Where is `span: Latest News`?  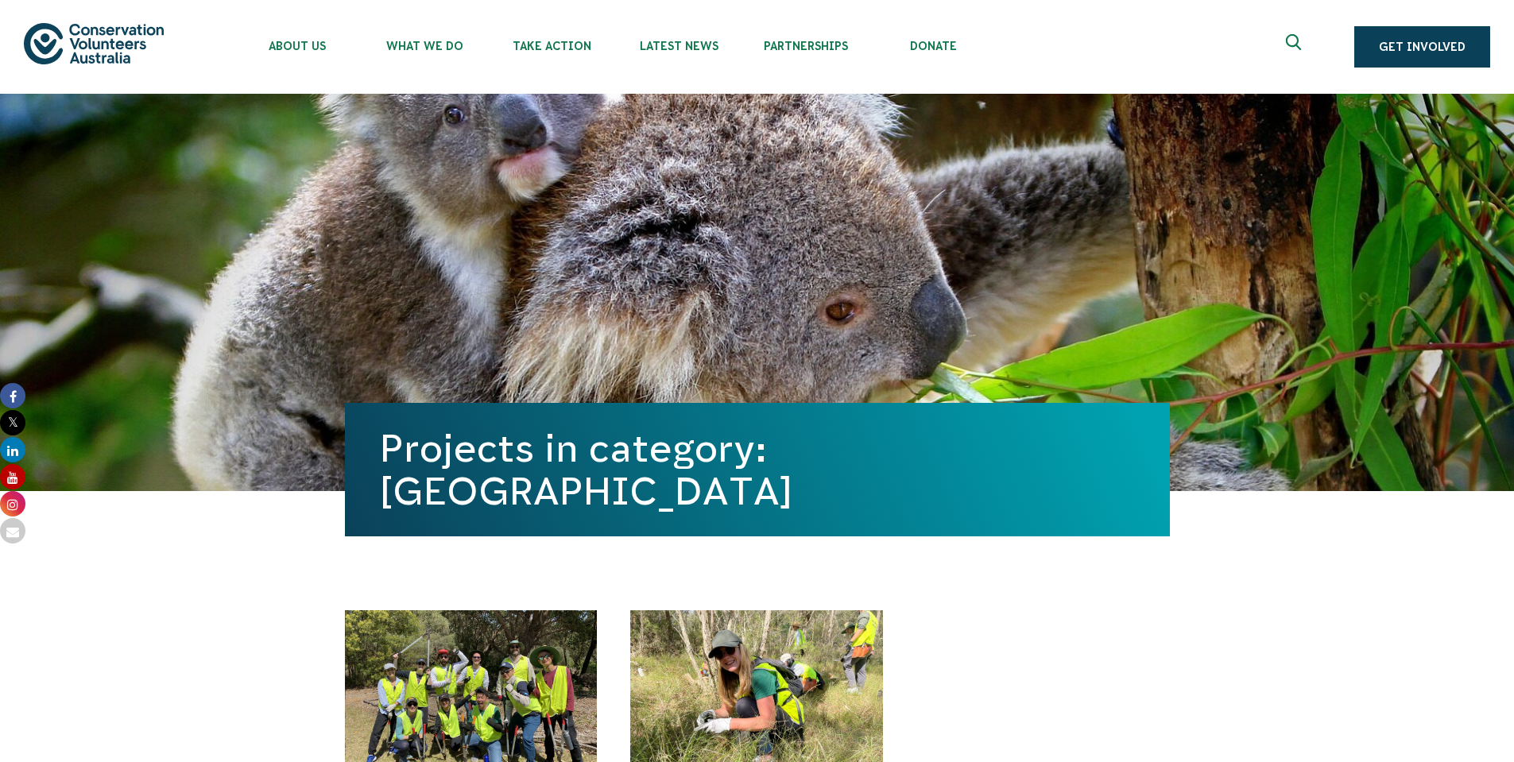 span: Latest News is located at coordinates (679, 46).